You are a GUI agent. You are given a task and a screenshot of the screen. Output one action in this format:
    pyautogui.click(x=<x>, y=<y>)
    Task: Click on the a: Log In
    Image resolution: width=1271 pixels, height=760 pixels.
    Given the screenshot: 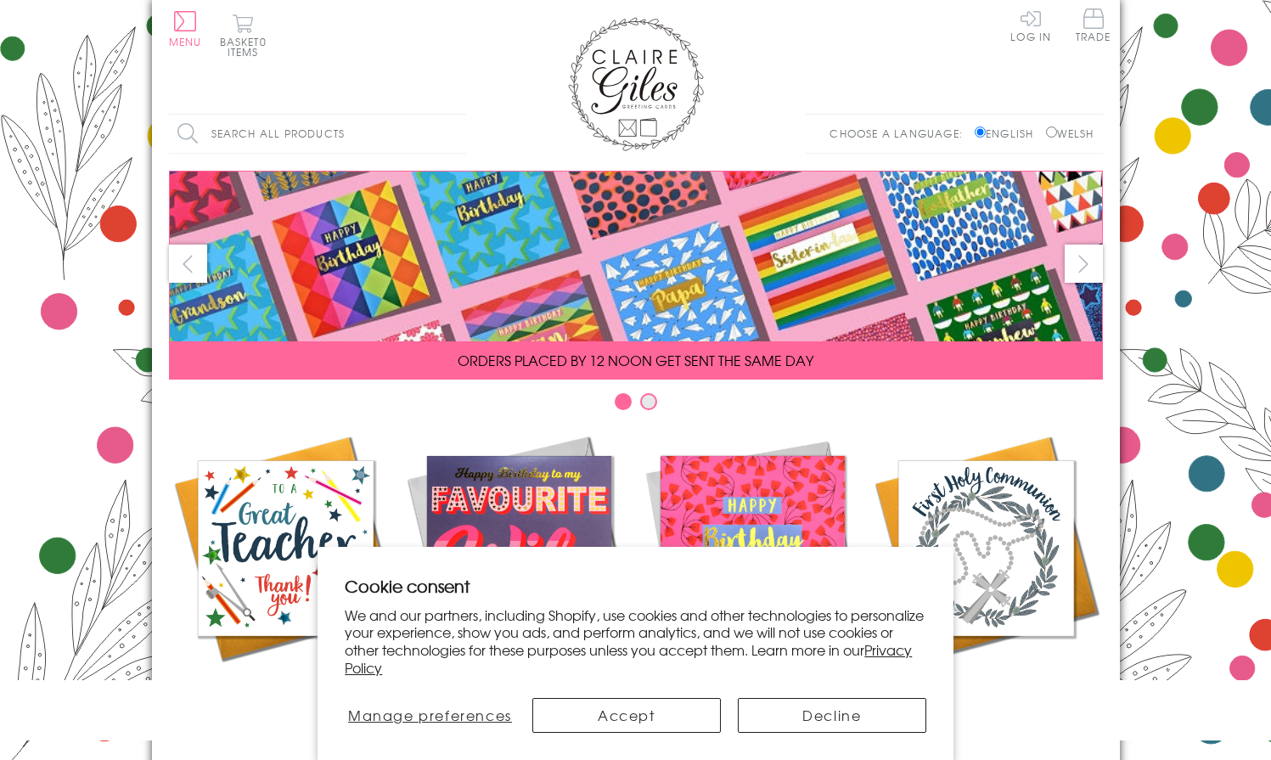 What is the action you would take?
    pyautogui.click(x=1030, y=25)
    